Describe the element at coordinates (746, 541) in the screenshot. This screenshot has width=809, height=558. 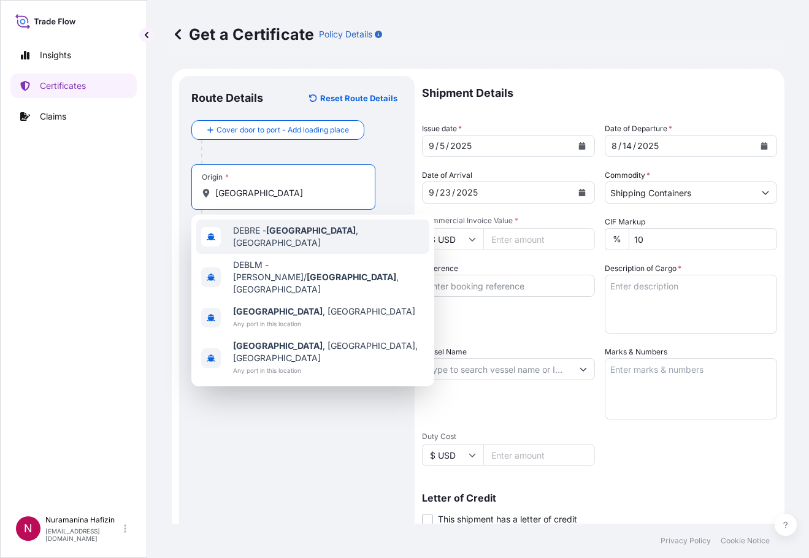
I see `p: Cookie Notice` at that location.